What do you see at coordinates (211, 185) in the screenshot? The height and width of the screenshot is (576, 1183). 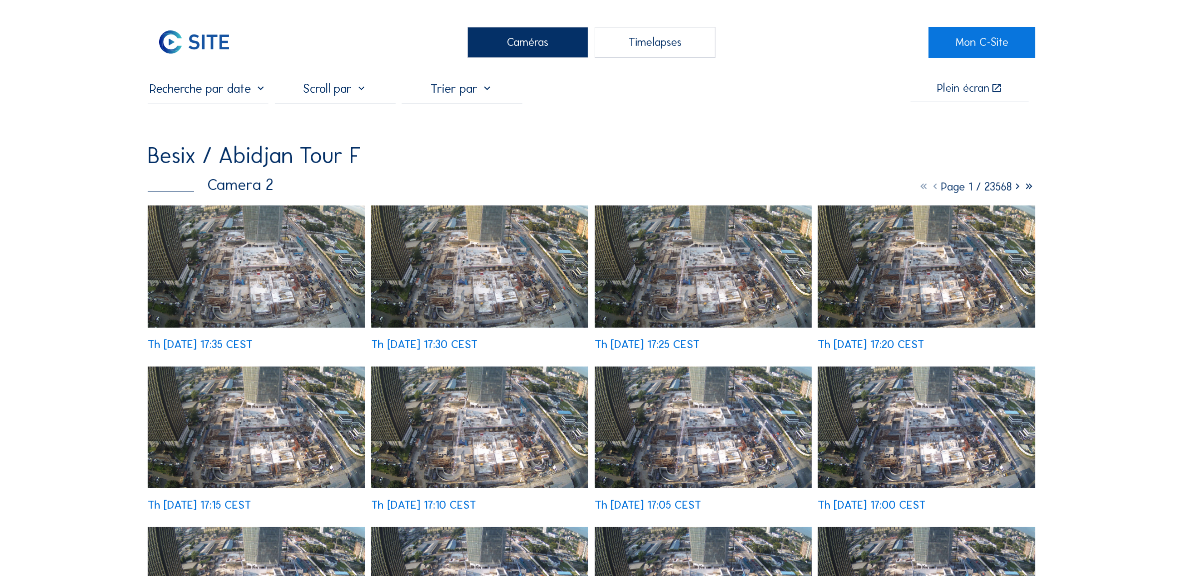 I see `div: Camera 2` at bounding box center [211, 185].